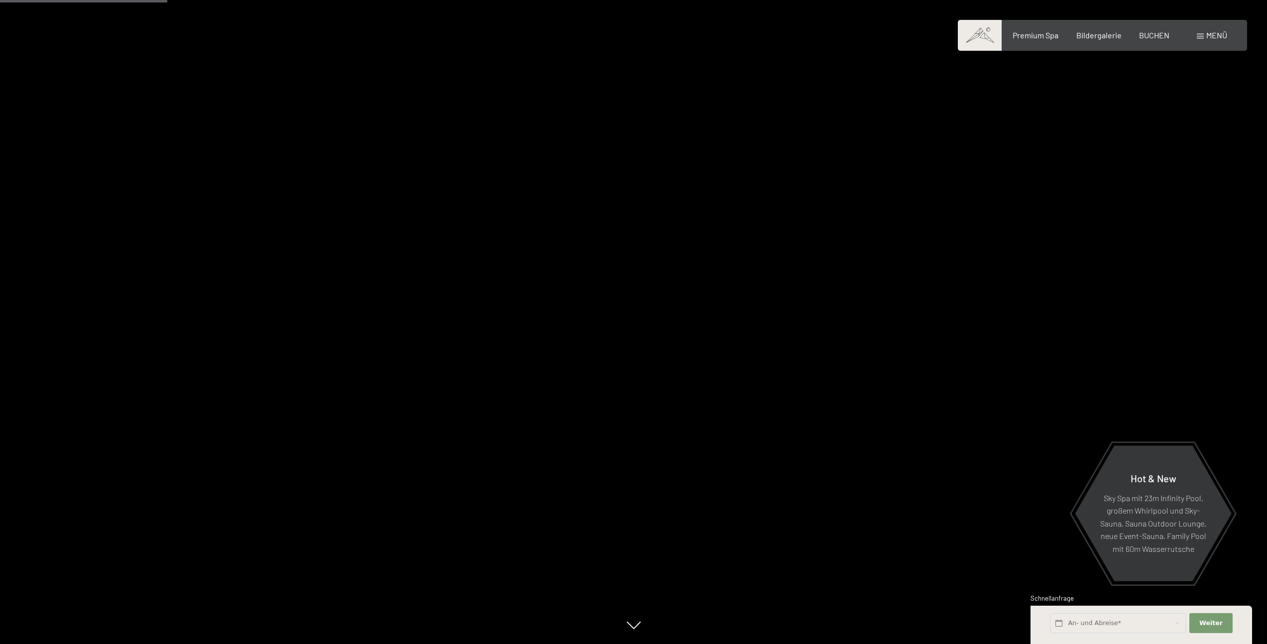 Image resolution: width=1267 pixels, height=644 pixels. I want to click on span: Bildergalerie, so click(1098, 35).